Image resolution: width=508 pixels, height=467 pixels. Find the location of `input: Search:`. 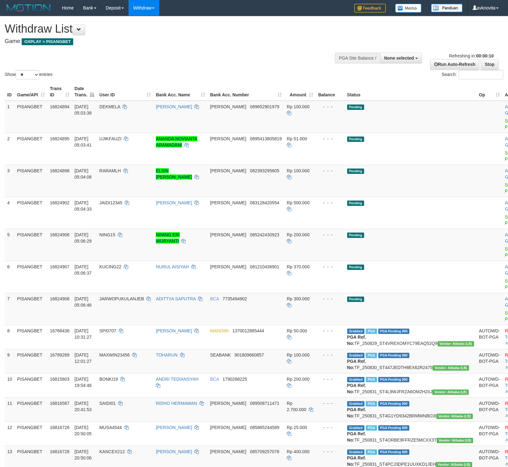

input: Search: is located at coordinates (481, 75).